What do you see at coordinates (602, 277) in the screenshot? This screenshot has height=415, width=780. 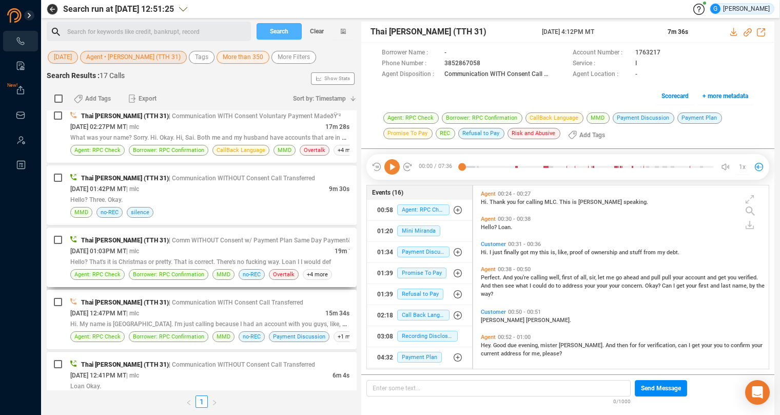 I see `span: let` at bounding box center [602, 277].